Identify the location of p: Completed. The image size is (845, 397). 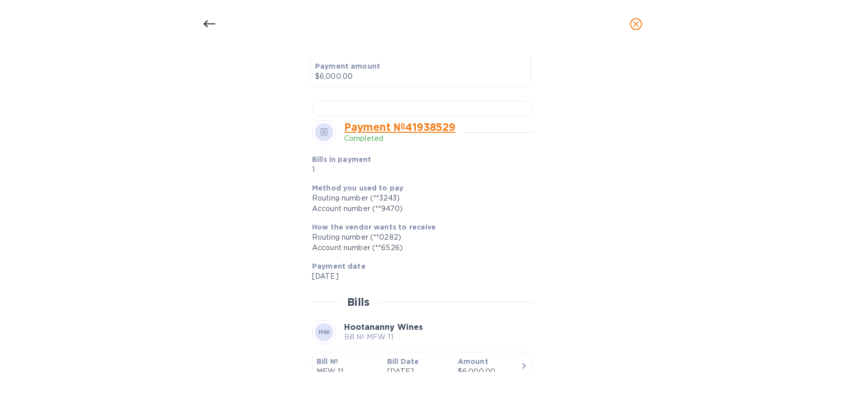
(400, 138).